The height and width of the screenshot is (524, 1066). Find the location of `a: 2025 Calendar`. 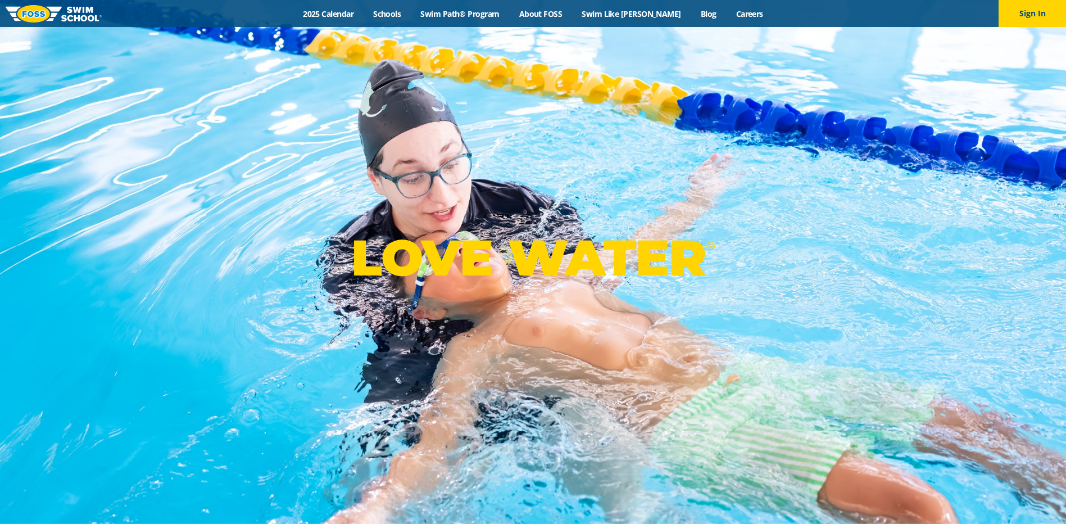

a: 2025 Calendar is located at coordinates (328, 13).